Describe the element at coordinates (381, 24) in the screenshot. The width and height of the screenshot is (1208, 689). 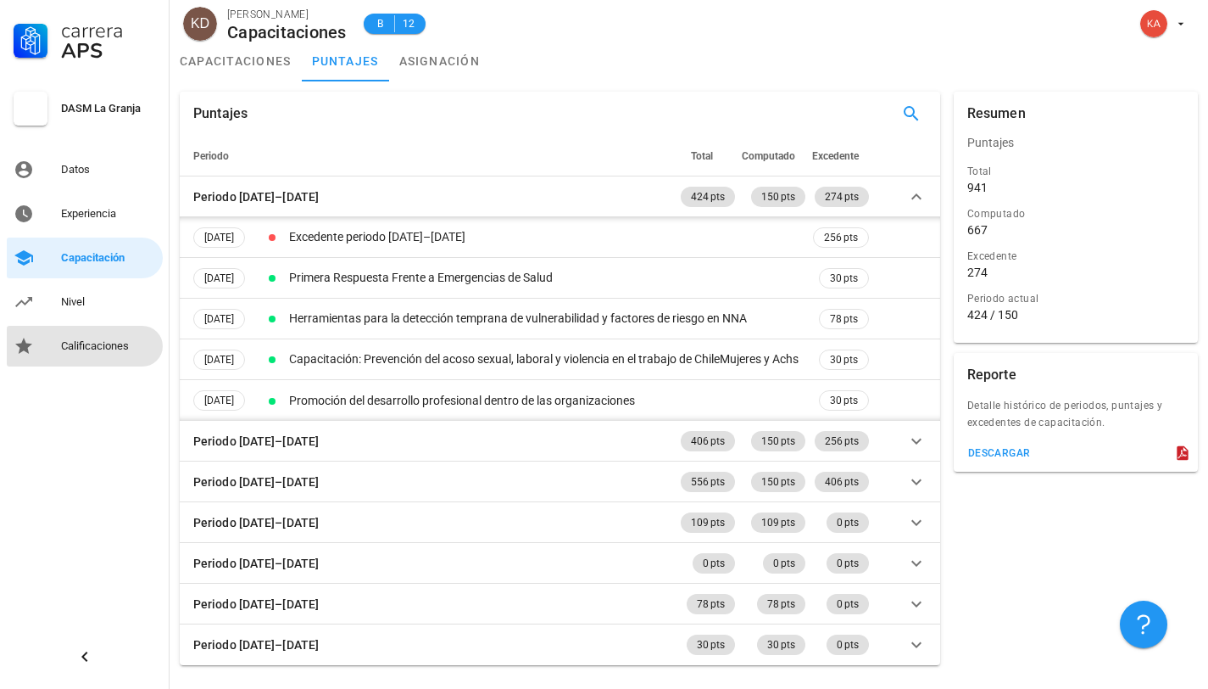
I see `span: B` at that location.